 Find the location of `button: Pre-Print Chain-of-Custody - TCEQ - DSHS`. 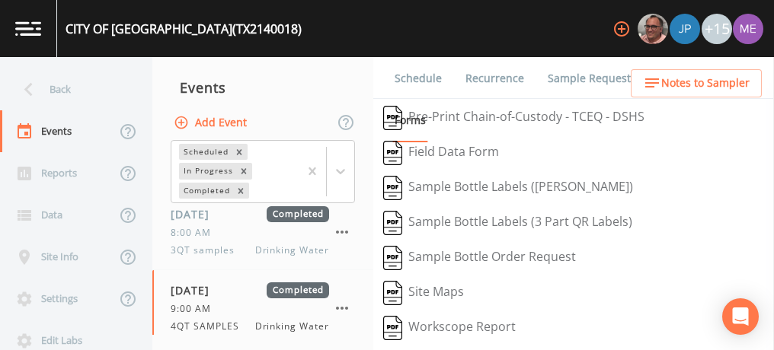

button: Pre-Print Chain-of-Custody - TCEQ - DSHS is located at coordinates (513, 118).